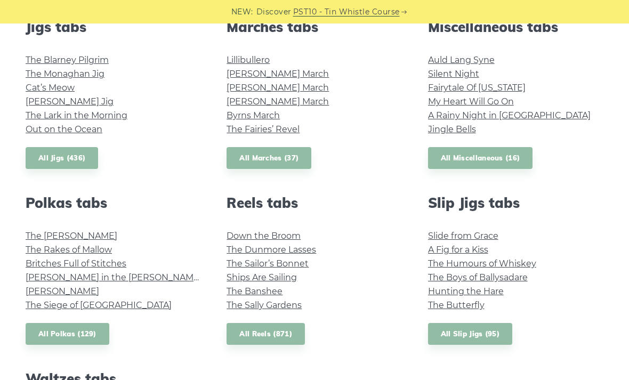 This screenshot has width=629, height=380. What do you see at coordinates (113, 27) in the screenshot?
I see `h2: Jigs tabs` at bounding box center [113, 27].